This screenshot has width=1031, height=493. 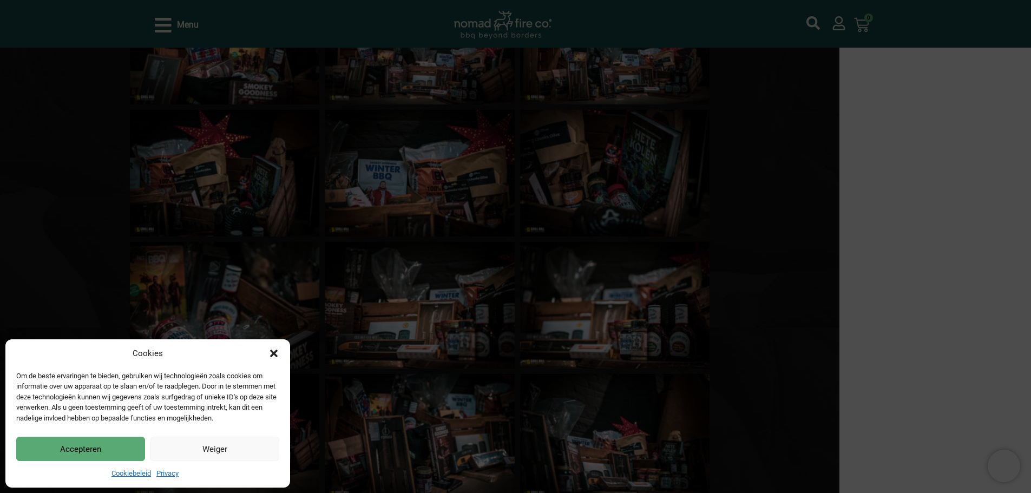 I want to click on div: Dialog sluiten, so click(x=274, y=353).